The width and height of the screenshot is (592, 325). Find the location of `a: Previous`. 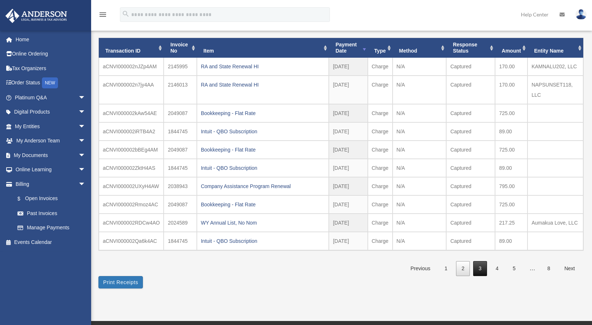

a: Previous is located at coordinates (421, 268).